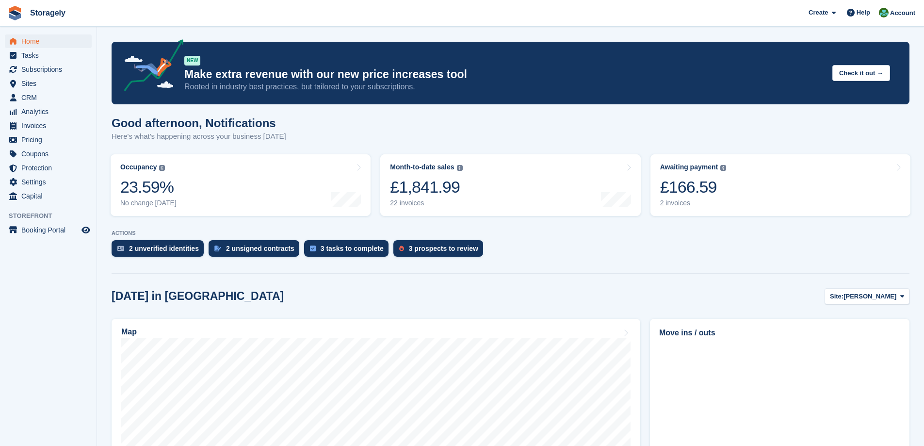  What do you see at coordinates (150, 67) in the screenshot?
I see `img: price-adjustments-announcement-icon-8257ccfd72463d97f412b2fc003d46551f7dbcb40ab6d574587a9cd5c0d94...` at bounding box center [150, 67].